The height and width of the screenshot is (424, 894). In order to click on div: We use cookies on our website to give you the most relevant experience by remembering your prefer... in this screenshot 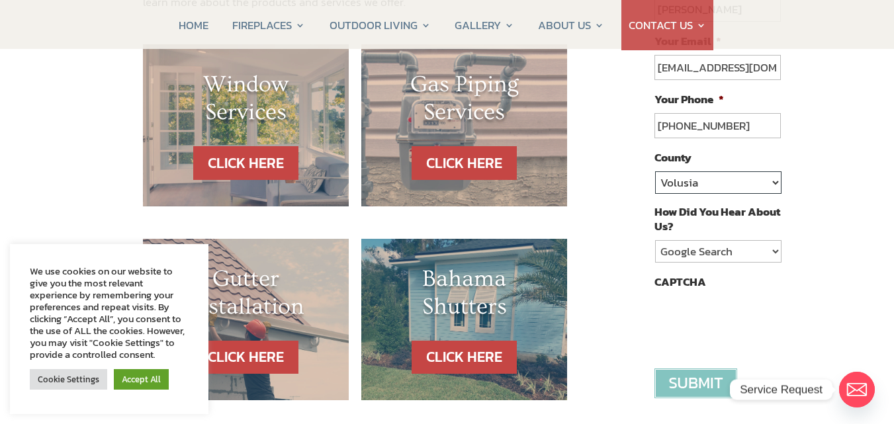, I will do `click(109, 313)`.